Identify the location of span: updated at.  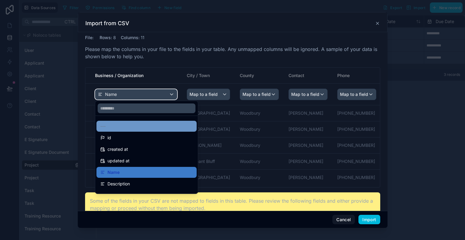
(118, 161).